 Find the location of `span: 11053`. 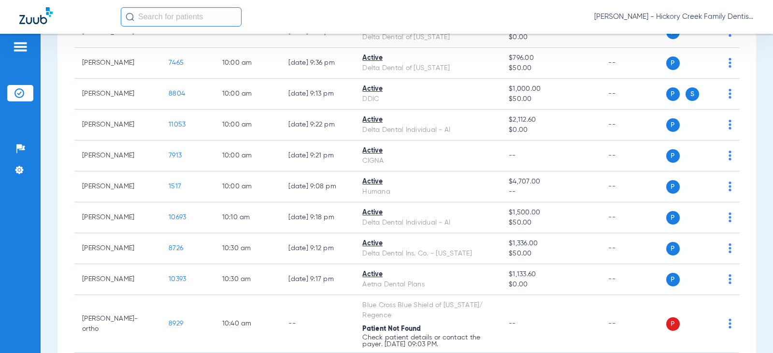

span: 11053 is located at coordinates (177, 125).